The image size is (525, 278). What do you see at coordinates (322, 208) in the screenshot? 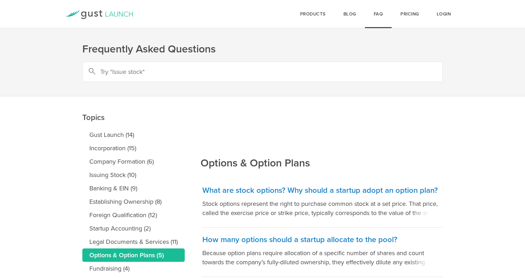
I see `p: Stock options represent the right to purchase common stock at a set price. That price, called the...` at bounding box center [322, 208].